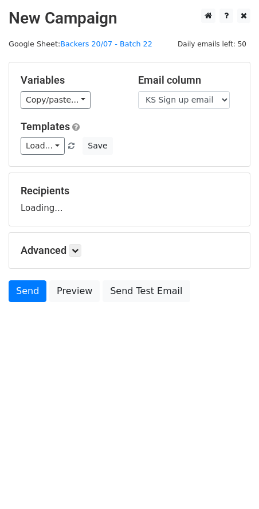  Describe the element at coordinates (212, 44) in the screenshot. I see `span: Daily emails left: 50` at that location.